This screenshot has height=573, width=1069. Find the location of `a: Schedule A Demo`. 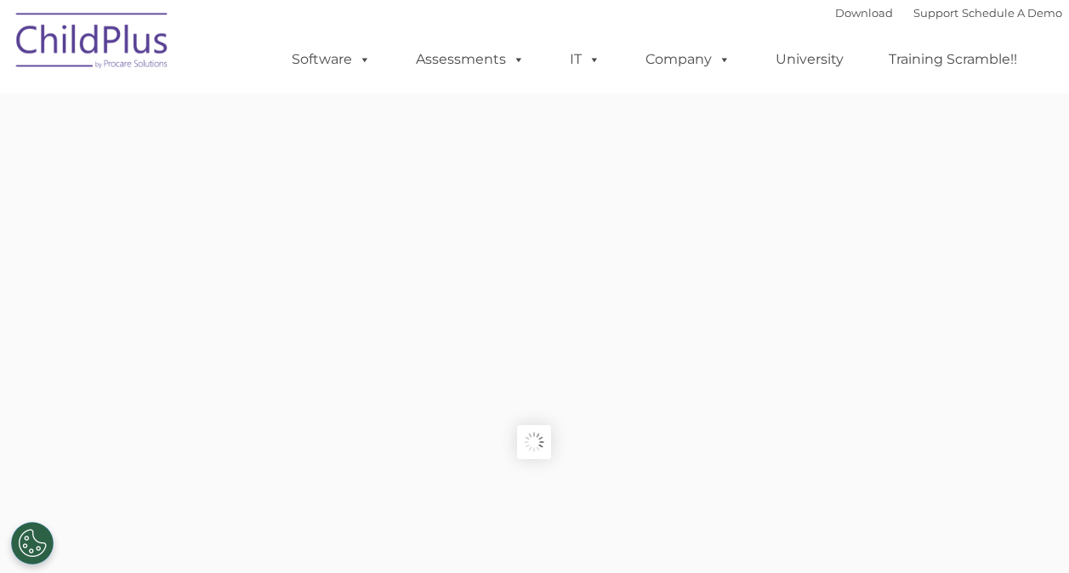

a: Schedule A Demo is located at coordinates (1012, 13).